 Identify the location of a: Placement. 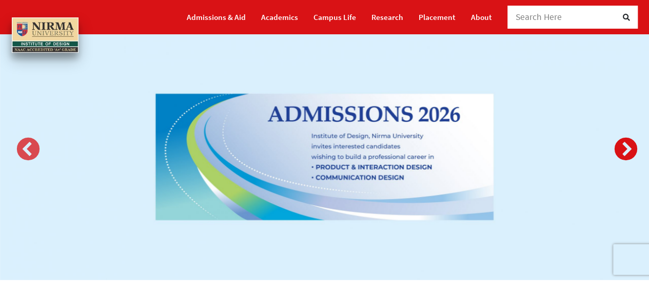
(437, 17).